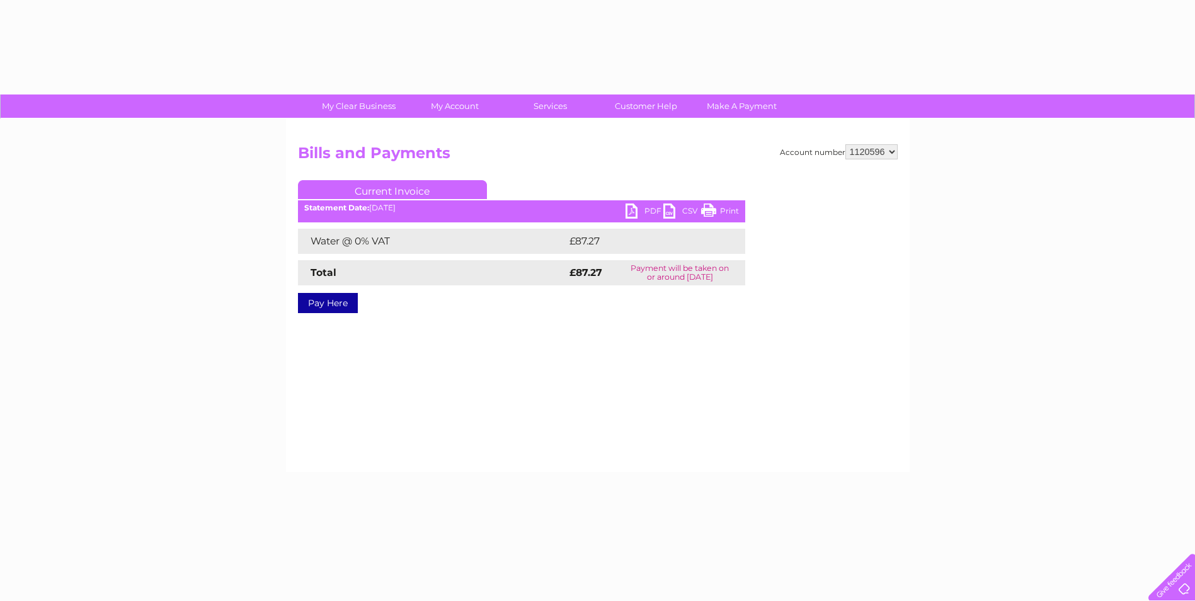 This screenshot has height=601, width=1195. I want to click on a: CSV, so click(682, 212).